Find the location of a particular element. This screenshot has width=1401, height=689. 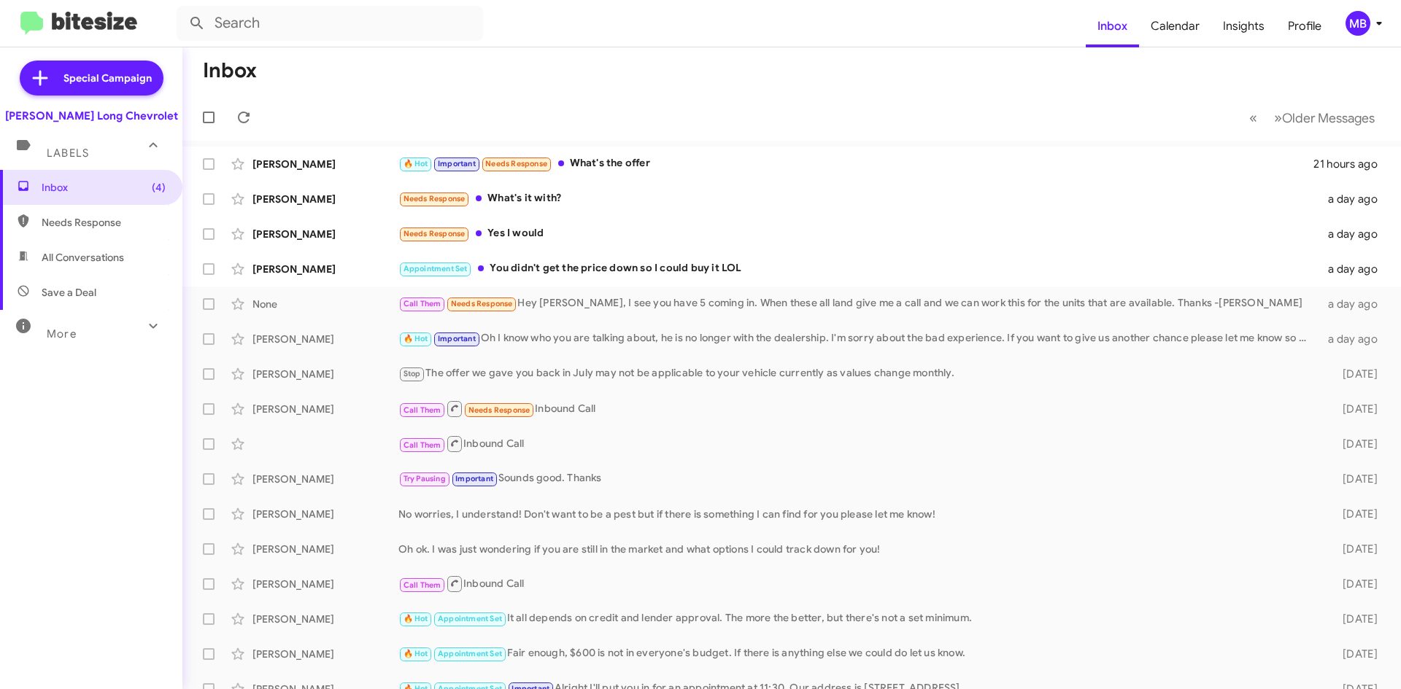

div: What's it with? is located at coordinates (859, 198).